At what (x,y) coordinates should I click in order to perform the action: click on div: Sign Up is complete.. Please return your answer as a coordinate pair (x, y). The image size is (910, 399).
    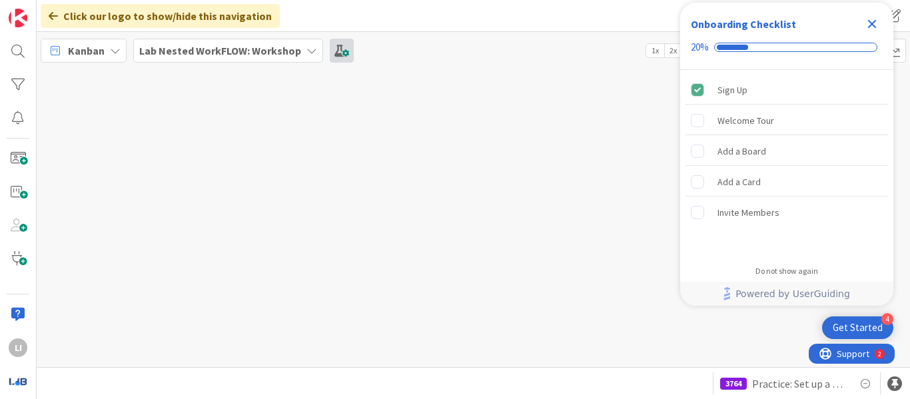
    Looking at the image, I should click on (787, 90).